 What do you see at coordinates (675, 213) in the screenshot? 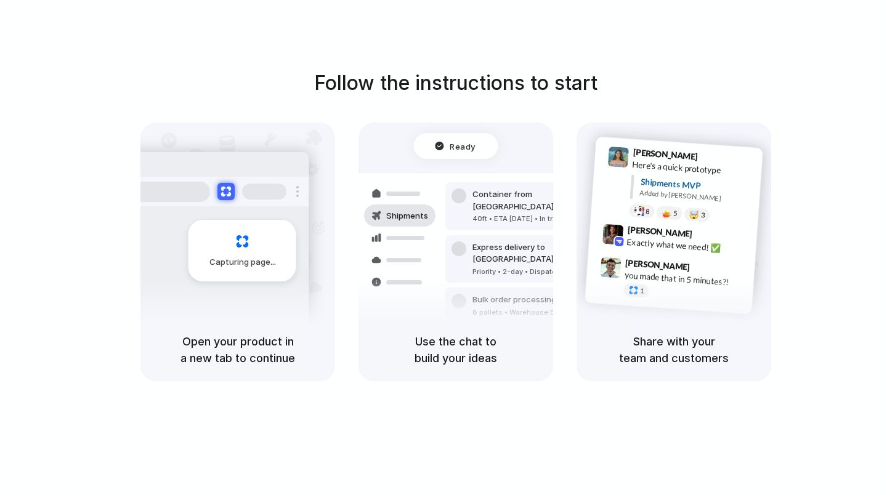
I see `span: 5` at bounding box center [675, 213].